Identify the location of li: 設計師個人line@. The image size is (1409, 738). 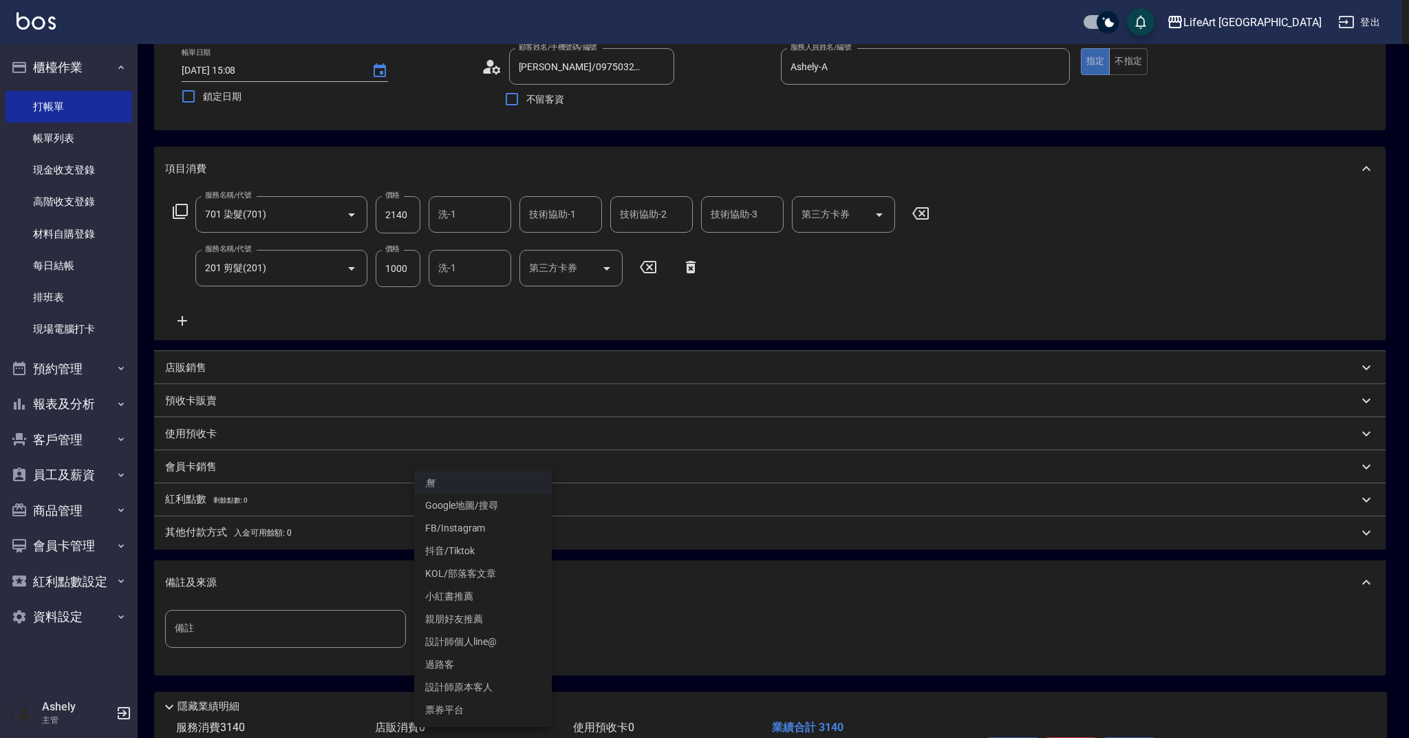
(483, 641).